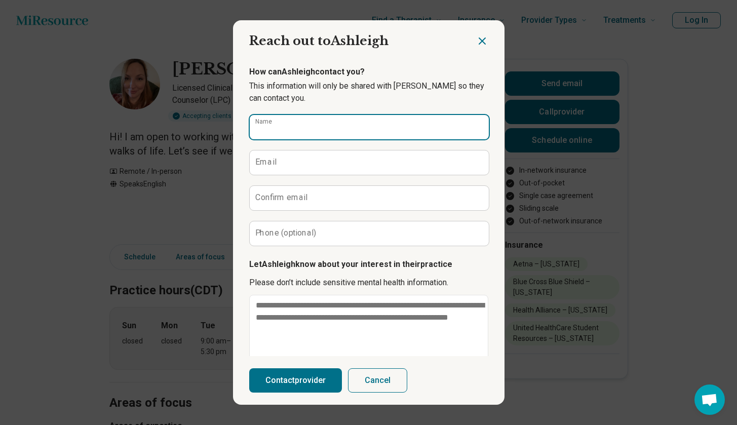  What do you see at coordinates (281, 197) in the screenshot?
I see `label: Confirm email` at bounding box center [281, 197].